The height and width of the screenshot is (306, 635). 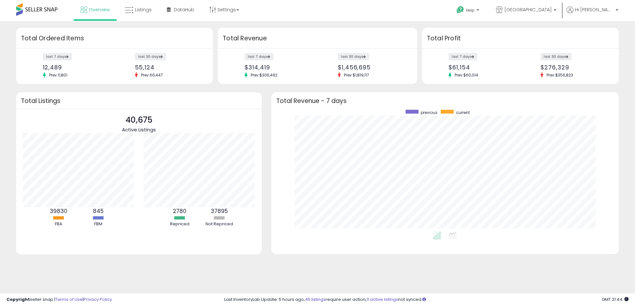 What do you see at coordinates (168, 67) in the screenshot?
I see `div: 55,124` at bounding box center [168, 67].